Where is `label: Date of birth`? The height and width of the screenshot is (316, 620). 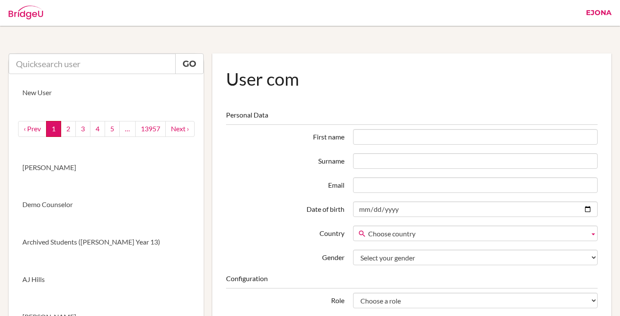
label: Date of birth is located at coordinates (285, 208).